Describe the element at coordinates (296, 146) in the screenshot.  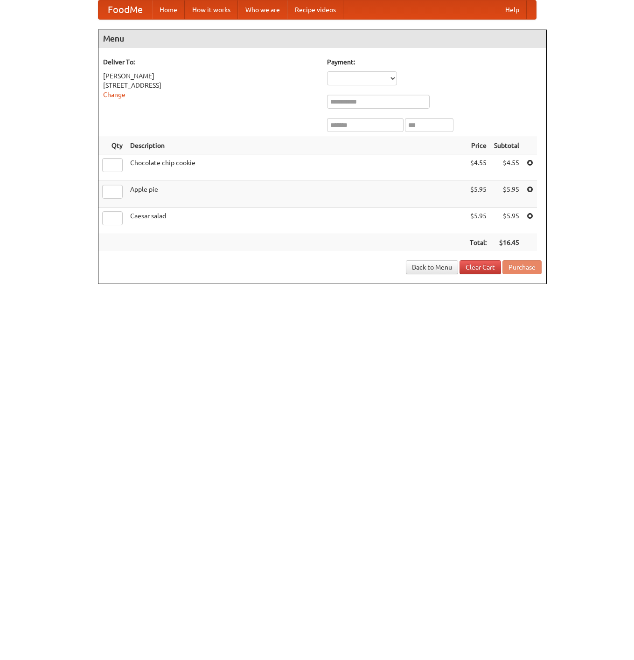
I see `th: Description` at that location.